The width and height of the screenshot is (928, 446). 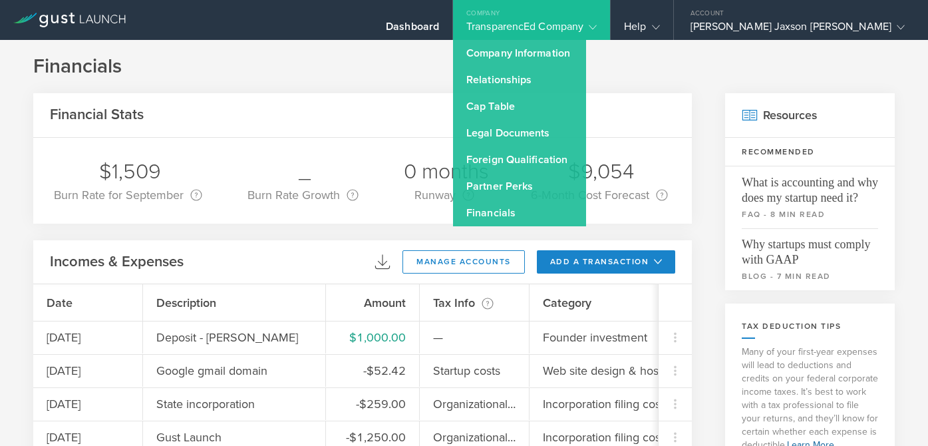 I want to click on div: $1,509, so click(x=130, y=172).